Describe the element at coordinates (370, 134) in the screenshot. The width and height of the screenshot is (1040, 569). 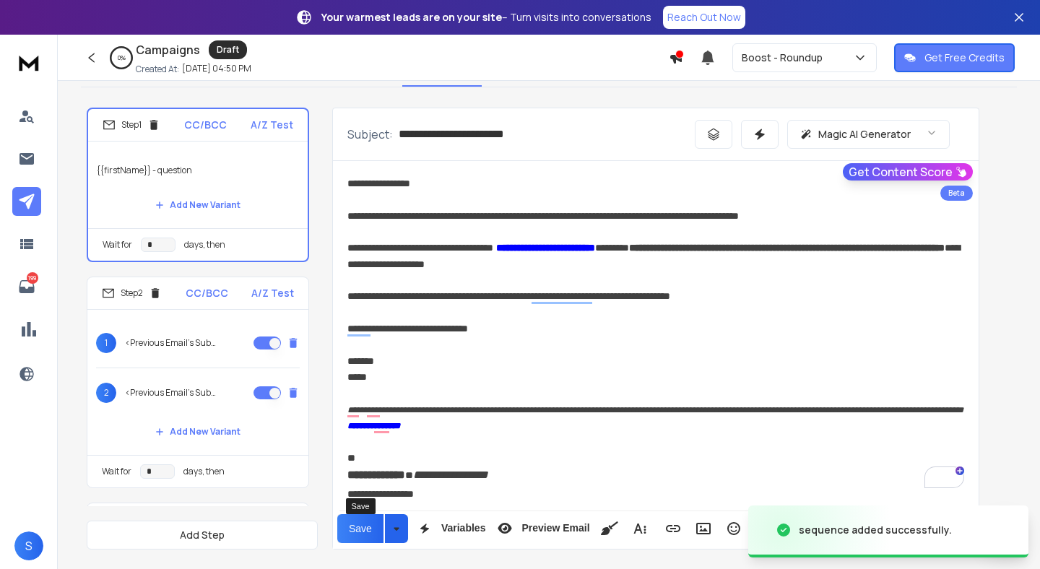
I see `p: Subject:` at that location.